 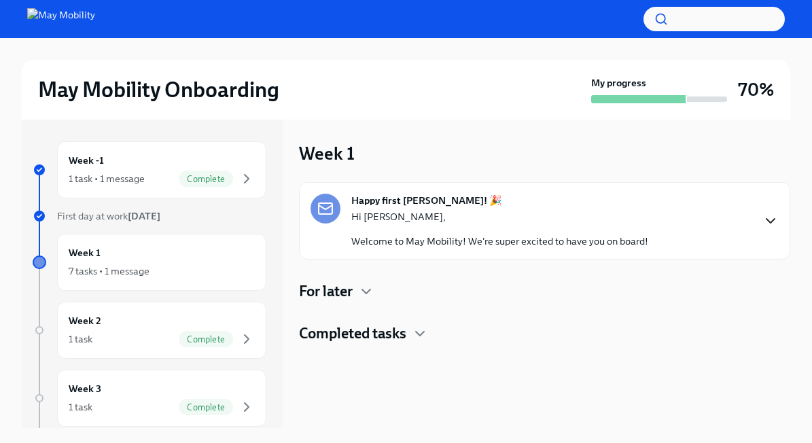 What do you see at coordinates (109, 216) in the screenshot?
I see `span: First day at work` at bounding box center [109, 216].